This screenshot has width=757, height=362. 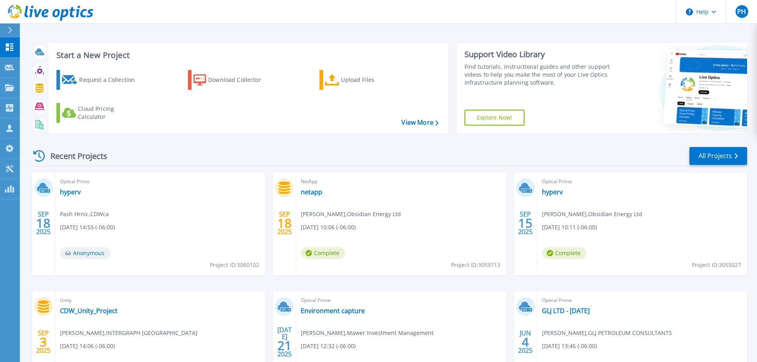 I want to click on div: Download Collector, so click(x=240, y=80).